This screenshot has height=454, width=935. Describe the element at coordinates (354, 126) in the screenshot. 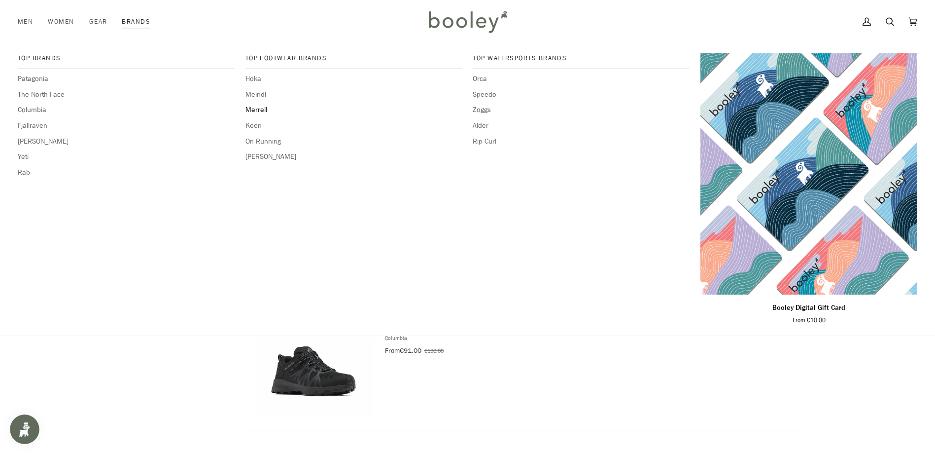

I see `a: Keen` at that location.